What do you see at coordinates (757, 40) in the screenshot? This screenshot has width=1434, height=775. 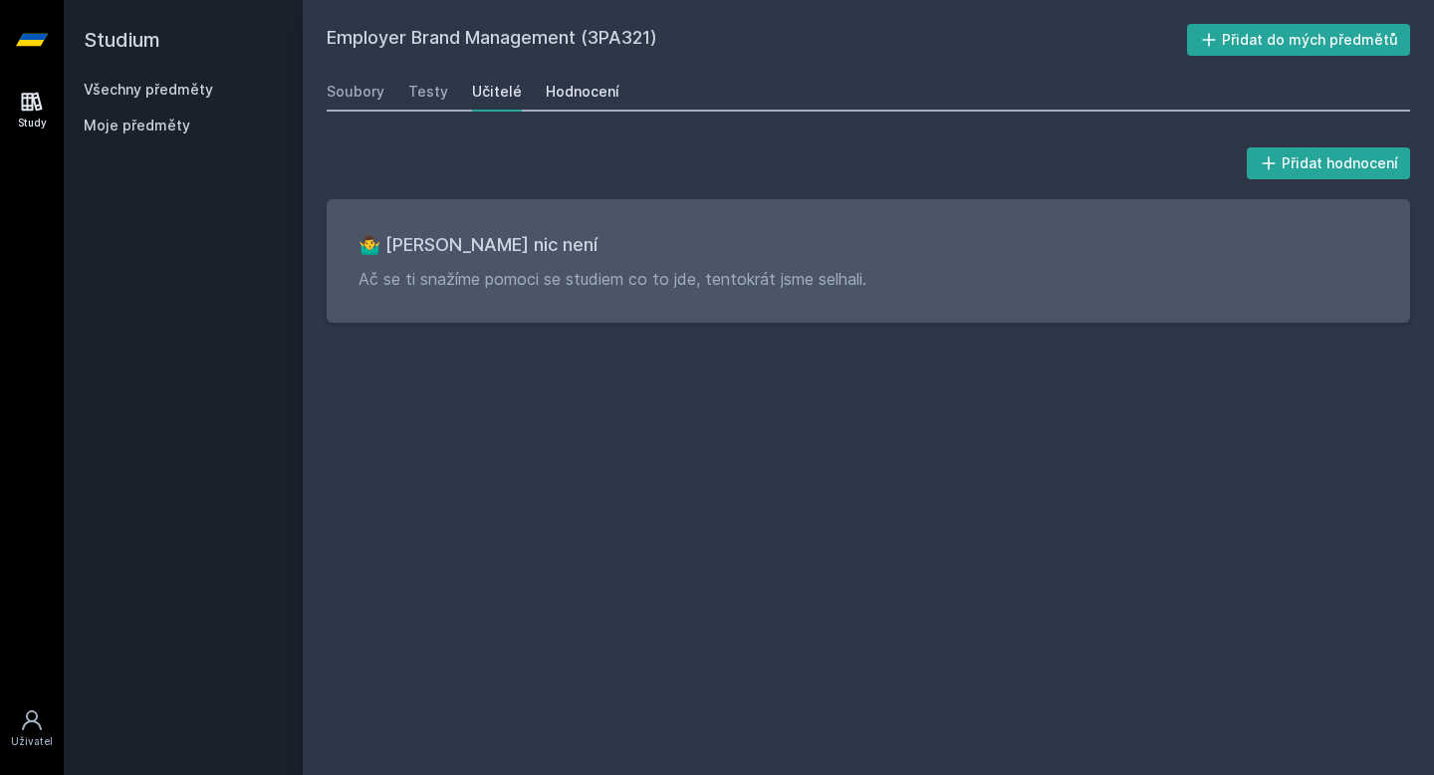 I see `h2: Employer Brand Management (3PA321)` at bounding box center [757, 40].